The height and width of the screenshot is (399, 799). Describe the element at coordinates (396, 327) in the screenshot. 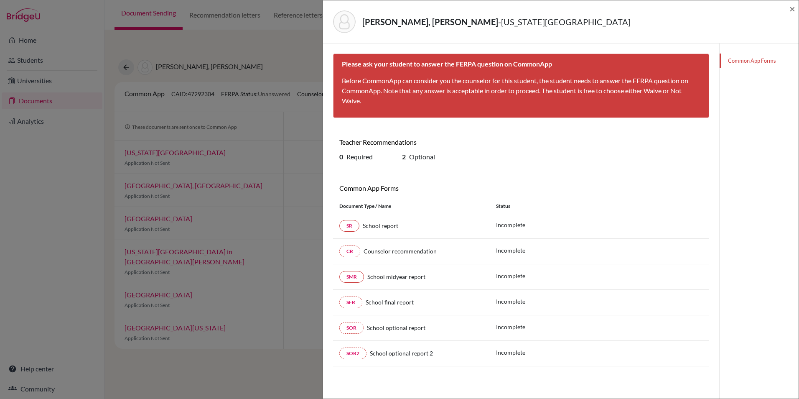

I see `span: School optional report` at that location.